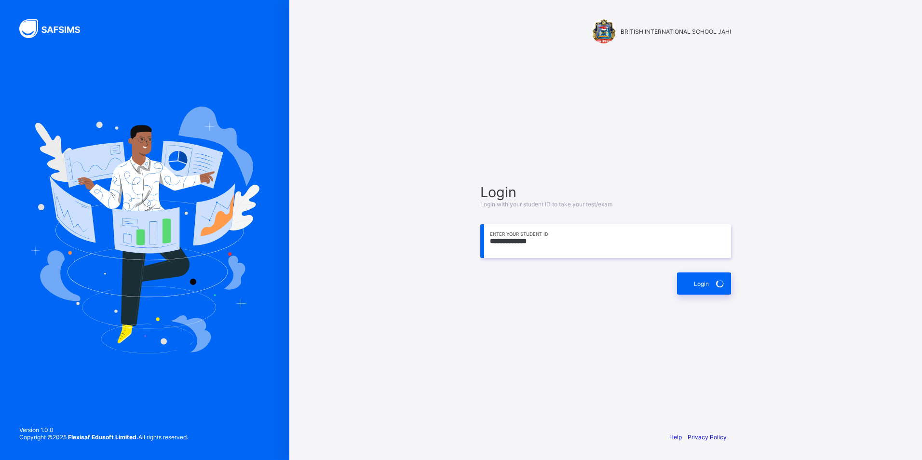 This screenshot has height=460, width=922. I want to click on a: Privacy Policy, so click(707, 437).